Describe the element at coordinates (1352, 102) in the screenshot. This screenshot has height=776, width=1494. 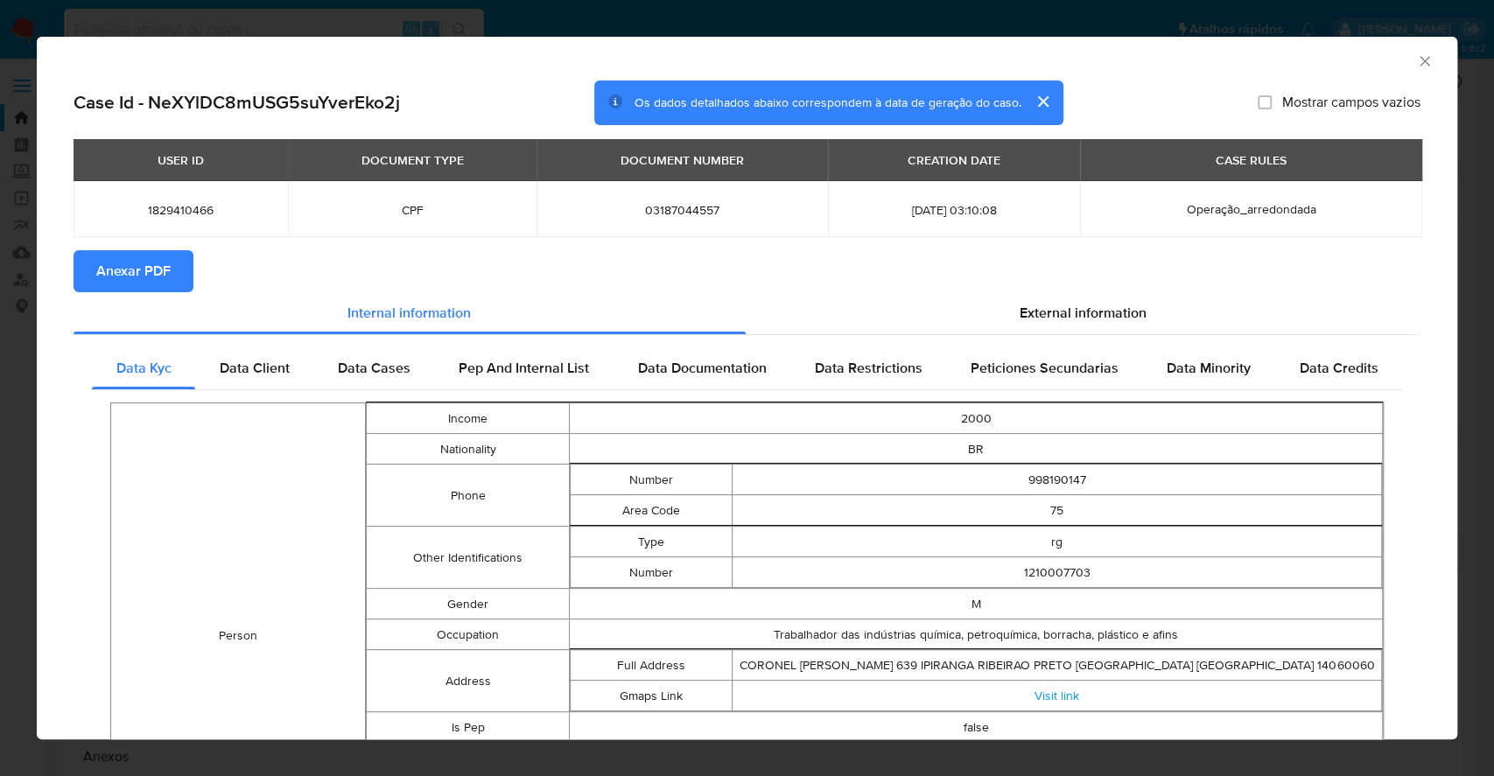
I see `span: Mostrar campos vazios` at that location.